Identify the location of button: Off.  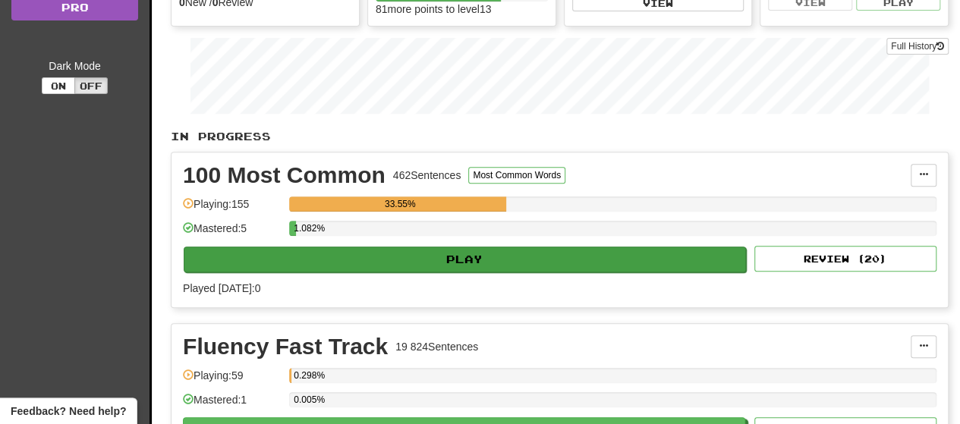
(91, 86).